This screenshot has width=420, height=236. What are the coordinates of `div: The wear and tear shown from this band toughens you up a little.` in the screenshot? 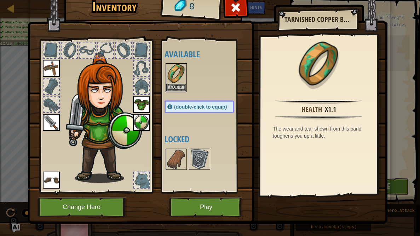 It's located at (320, 132).